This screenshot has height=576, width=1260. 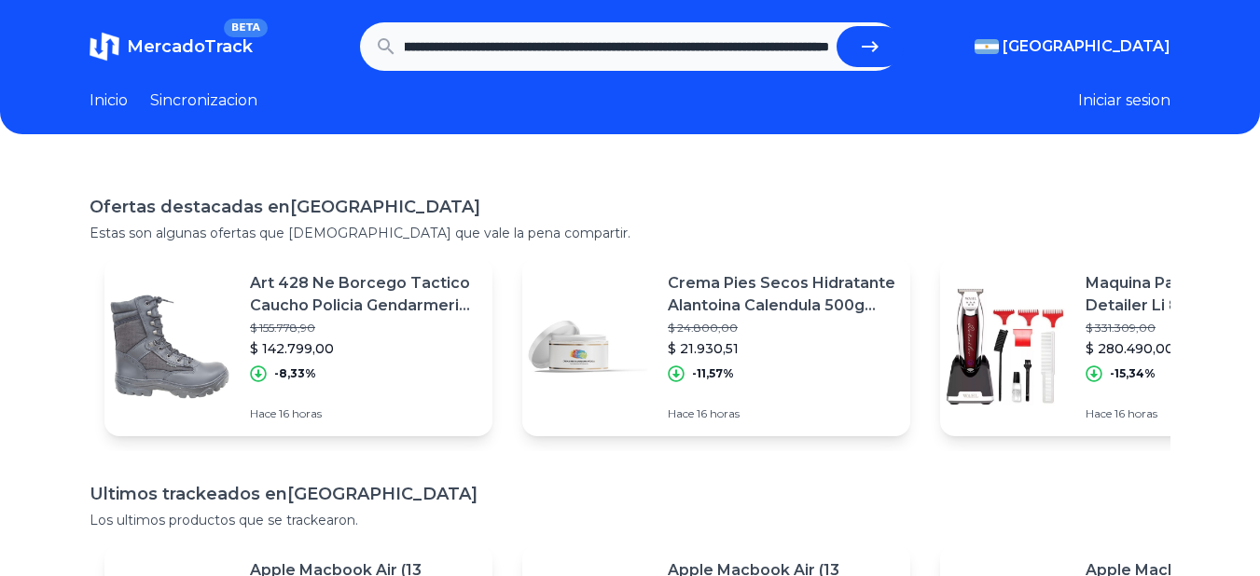 What do you see at coordinates (364, 328) in the screenshot?
I see `p: $ 155.778,90` at bounding box center [364, 328].